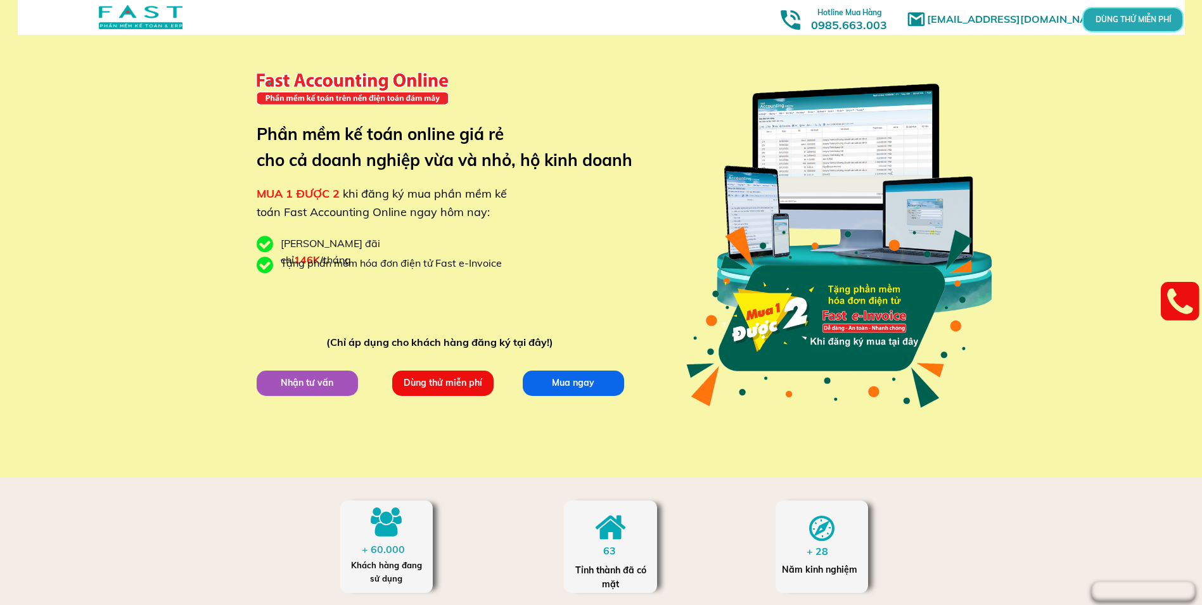  Describe the element at coordinates (443, 383) in the screenshot. I see `p: Dùng thử miễn phí` at that location.